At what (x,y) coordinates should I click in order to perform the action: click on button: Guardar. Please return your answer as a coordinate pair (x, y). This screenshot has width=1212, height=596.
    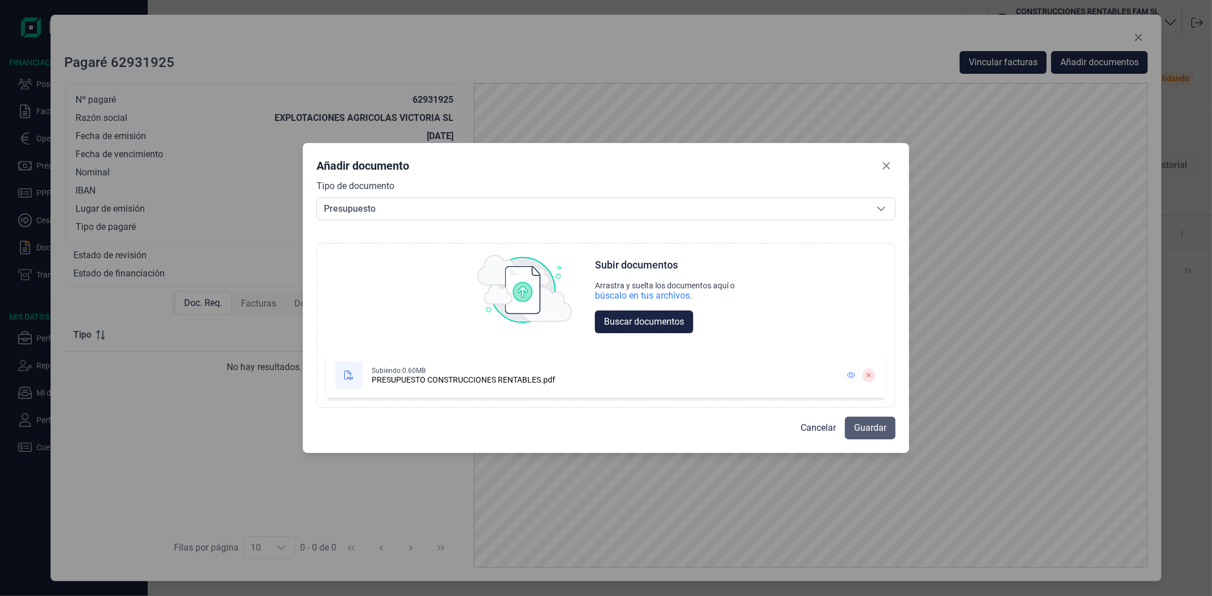
    Looking at the image, I should click on (870, 428).